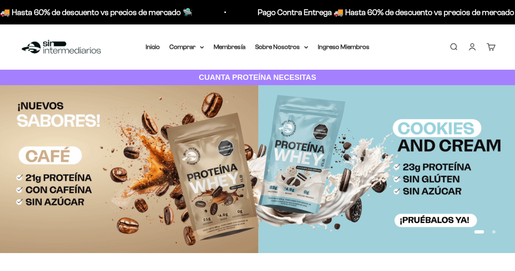 The height and width of the screenshot is (271, 515). I want to click on a: Membresía, so click(230, 46).